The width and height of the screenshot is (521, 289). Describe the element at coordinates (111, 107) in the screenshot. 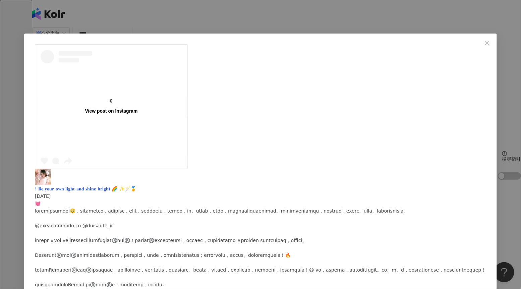

I see `a: View post on Instagram` at that location.